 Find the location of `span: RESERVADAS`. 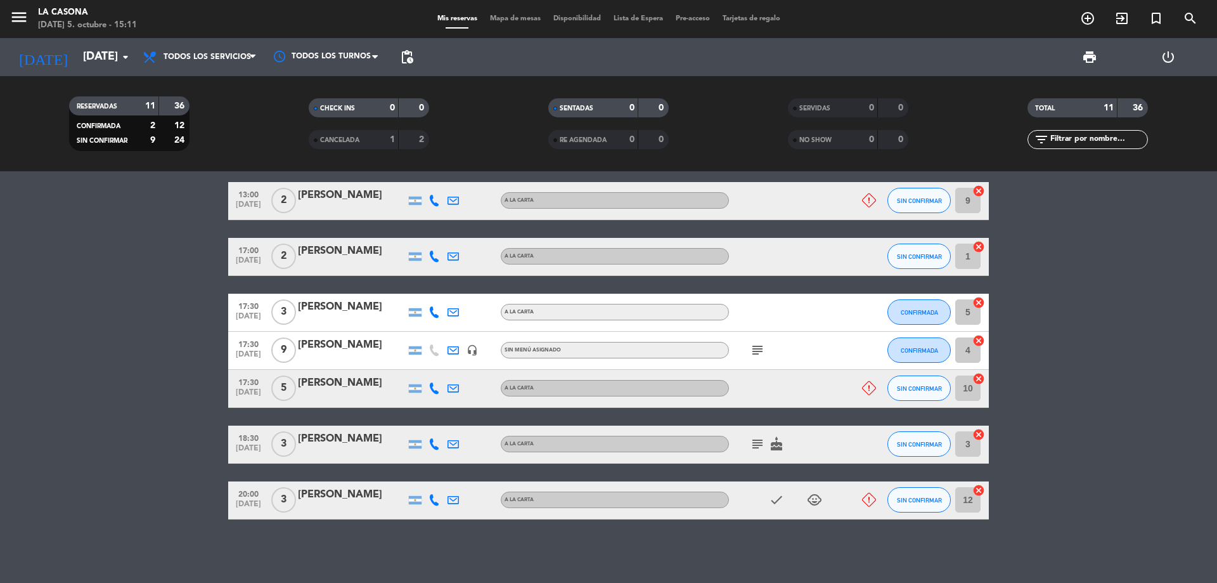

span: RESERVADAS is located at coordinates (97, 107).